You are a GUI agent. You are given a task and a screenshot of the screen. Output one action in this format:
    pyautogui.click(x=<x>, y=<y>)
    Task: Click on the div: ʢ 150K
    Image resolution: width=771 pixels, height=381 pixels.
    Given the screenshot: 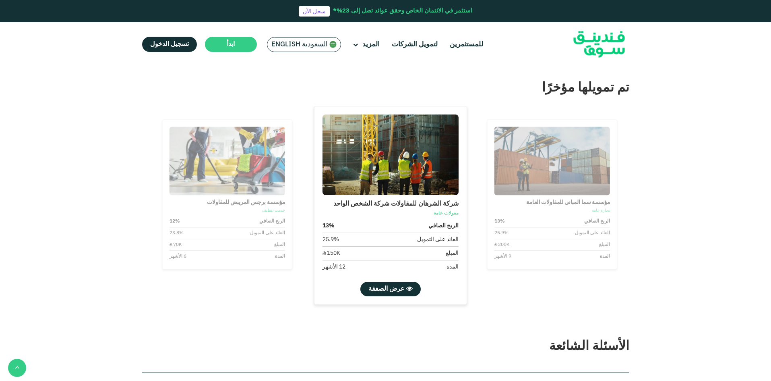 What is the action you would take?
    pyautogui.click(x=331, y=253)
    